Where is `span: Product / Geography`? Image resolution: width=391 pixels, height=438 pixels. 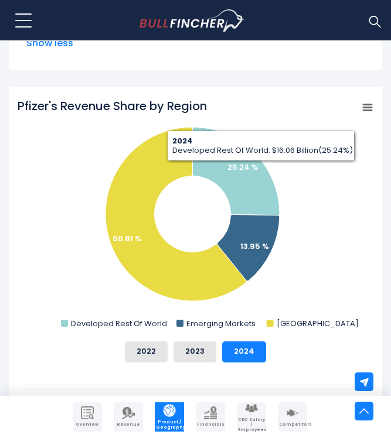 span: Product / Geography is located at coordinates (169, 425).